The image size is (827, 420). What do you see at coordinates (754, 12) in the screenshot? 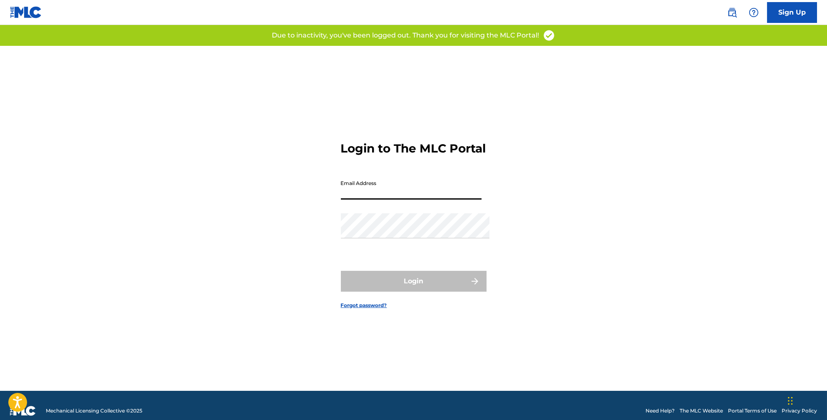
I see `div: Help` at bounding box center [754, 12].